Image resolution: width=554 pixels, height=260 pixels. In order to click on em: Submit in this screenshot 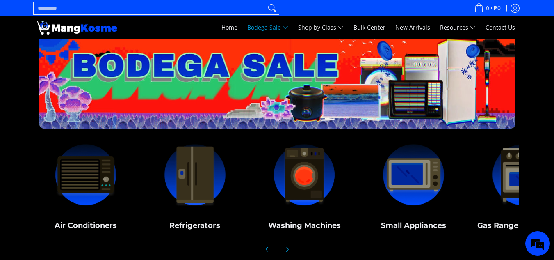, I will do `click(134, 207)`.